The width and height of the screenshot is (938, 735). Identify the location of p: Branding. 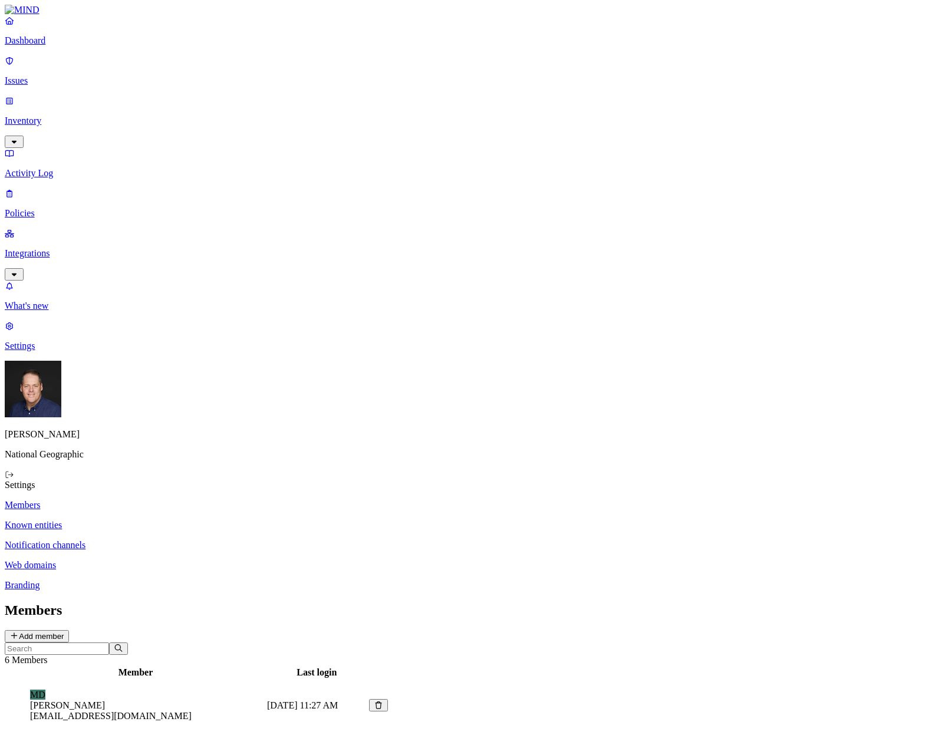
(469, 586).